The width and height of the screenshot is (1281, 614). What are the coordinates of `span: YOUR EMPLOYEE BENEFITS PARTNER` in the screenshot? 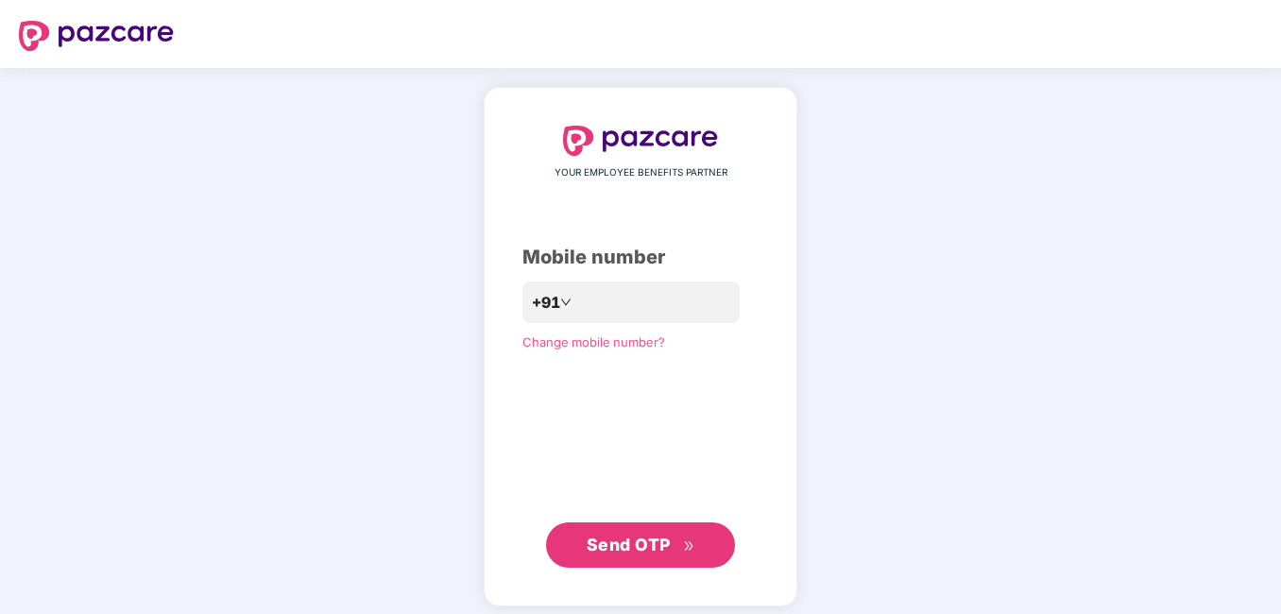 It's located at (640, 173).